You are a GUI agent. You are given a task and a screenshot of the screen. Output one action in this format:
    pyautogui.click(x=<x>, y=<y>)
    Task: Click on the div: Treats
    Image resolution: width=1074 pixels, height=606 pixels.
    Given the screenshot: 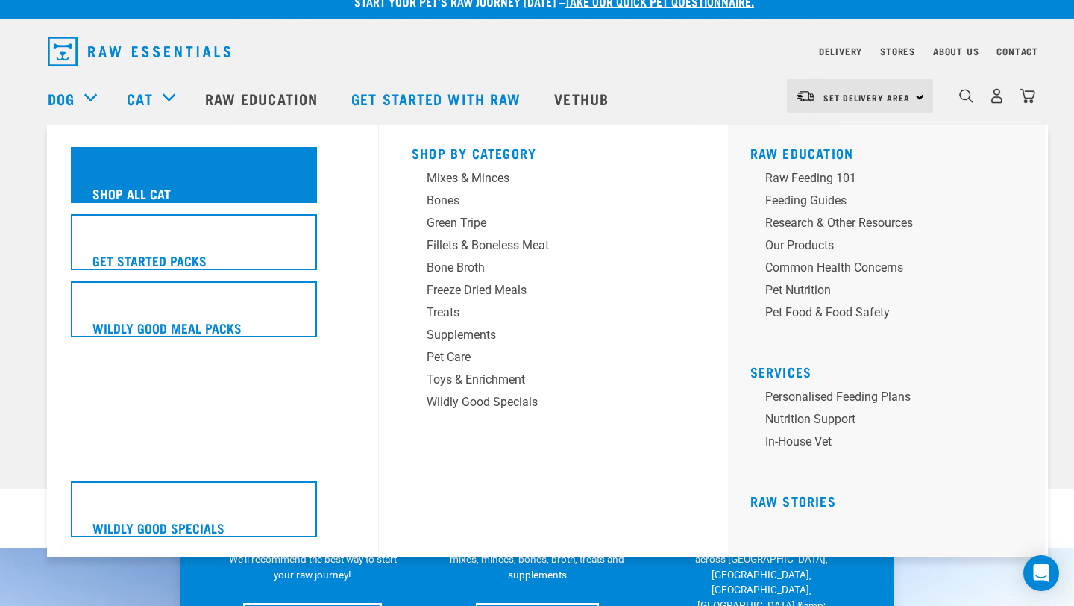 What is the action you would take?
    pyautogui.click(x=543, y=312)
    